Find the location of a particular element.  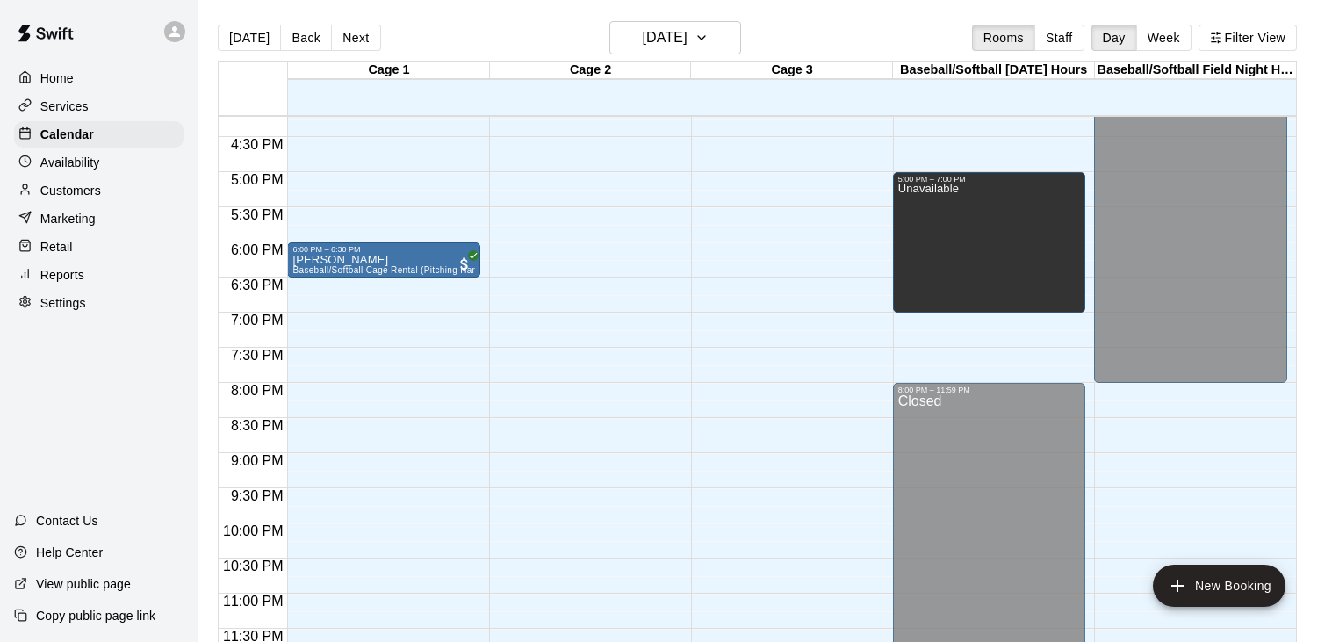

div: Calendar is located at coordinates (98, 134).